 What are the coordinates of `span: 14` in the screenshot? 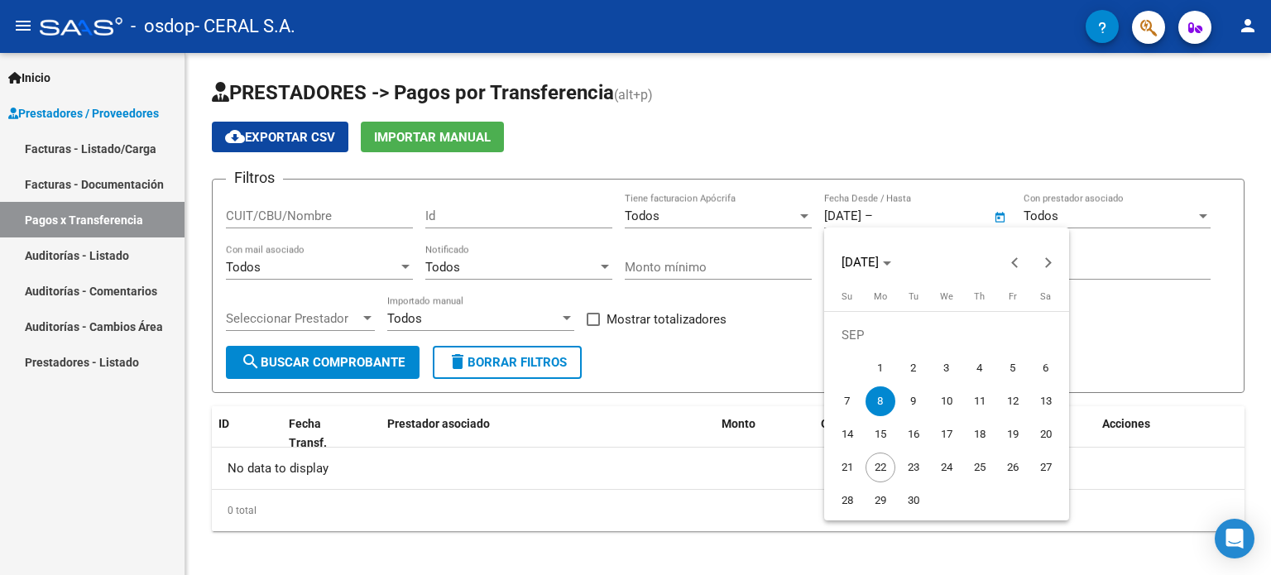 It's located at (847, 434).